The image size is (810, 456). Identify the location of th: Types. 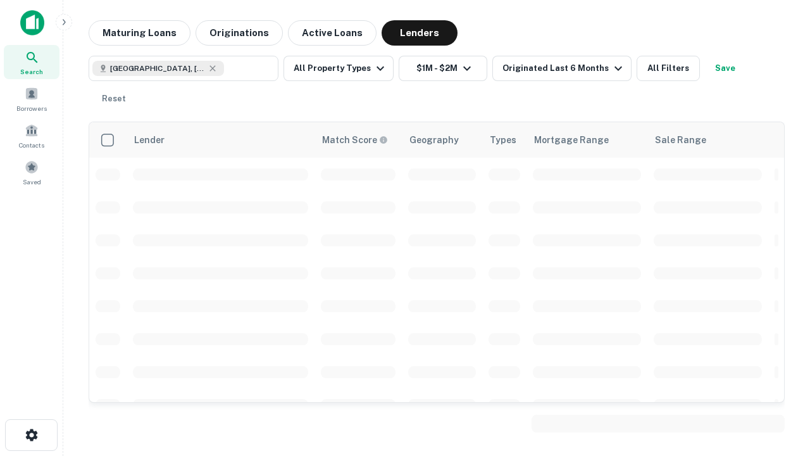
(505, 140).